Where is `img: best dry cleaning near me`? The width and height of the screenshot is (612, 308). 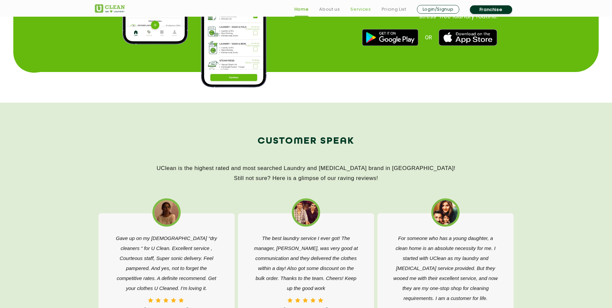
img: best dry cleaning near me is located at coordinates (306, 212).